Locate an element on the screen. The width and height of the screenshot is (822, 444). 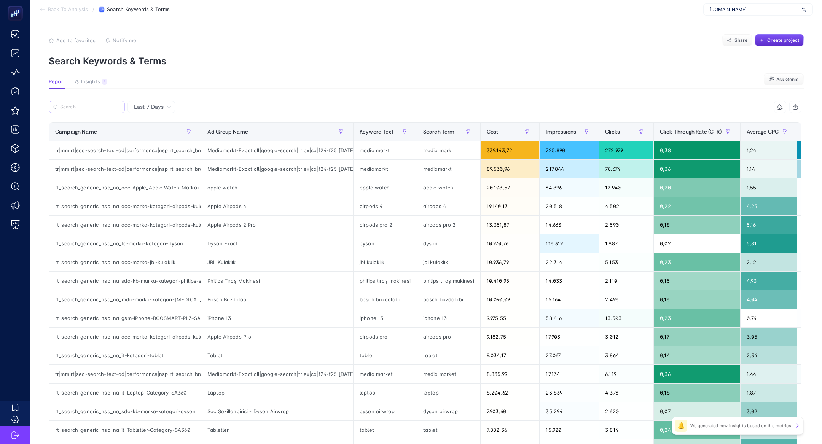
div: rt_search_generic_nsp_na_acc-marka-kategori-airpods-kulaklik is located at coordinates (125, 206).